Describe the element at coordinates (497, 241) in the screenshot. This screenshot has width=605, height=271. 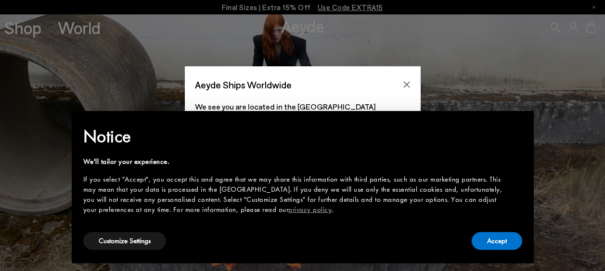
I see `button: Accept` at that location.